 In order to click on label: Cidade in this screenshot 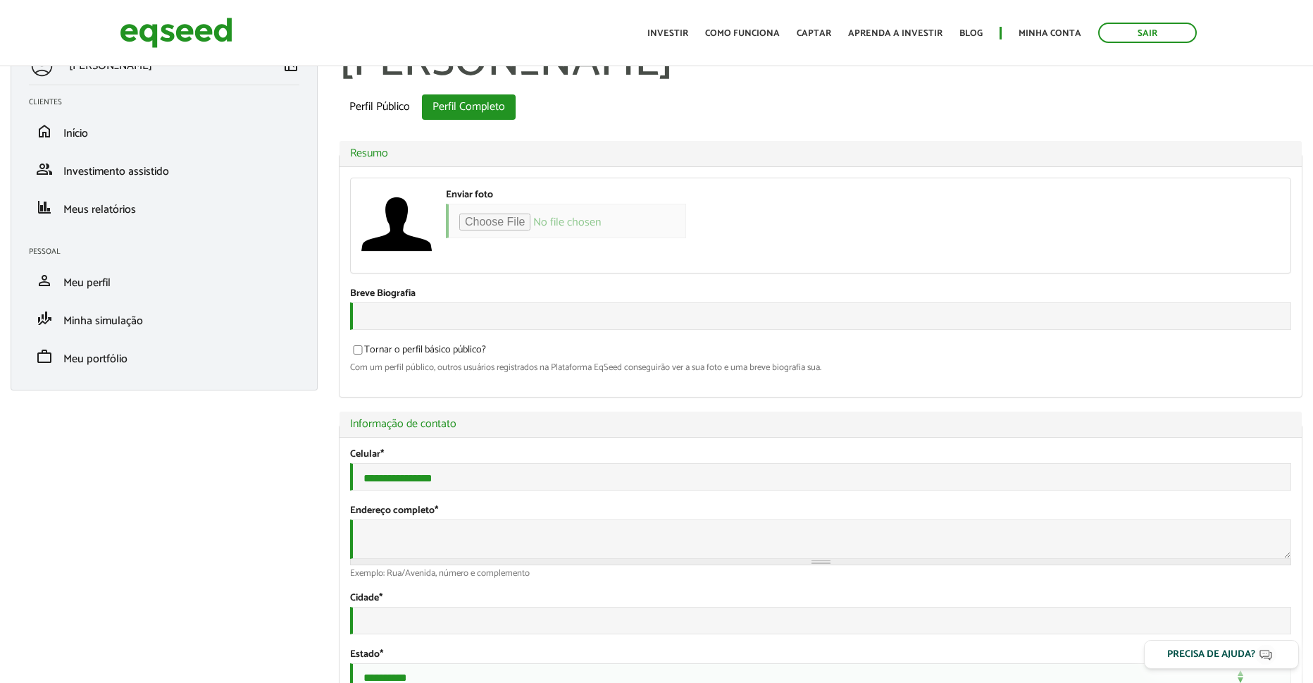, I will do `click(366, 598)`.